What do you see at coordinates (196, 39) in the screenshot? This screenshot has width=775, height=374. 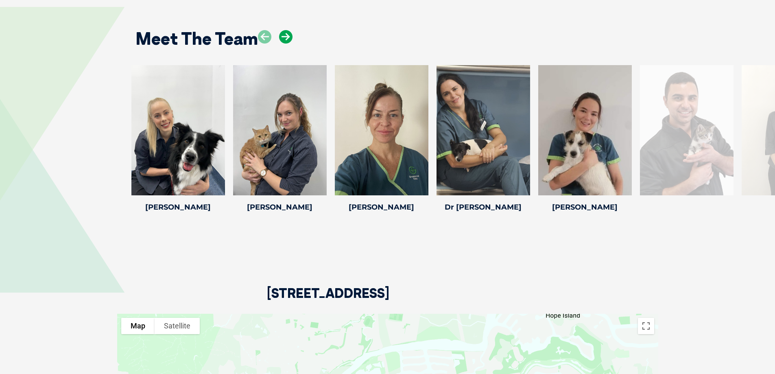 I see `h2: Meet The Team` at bounding box center [196, 39].